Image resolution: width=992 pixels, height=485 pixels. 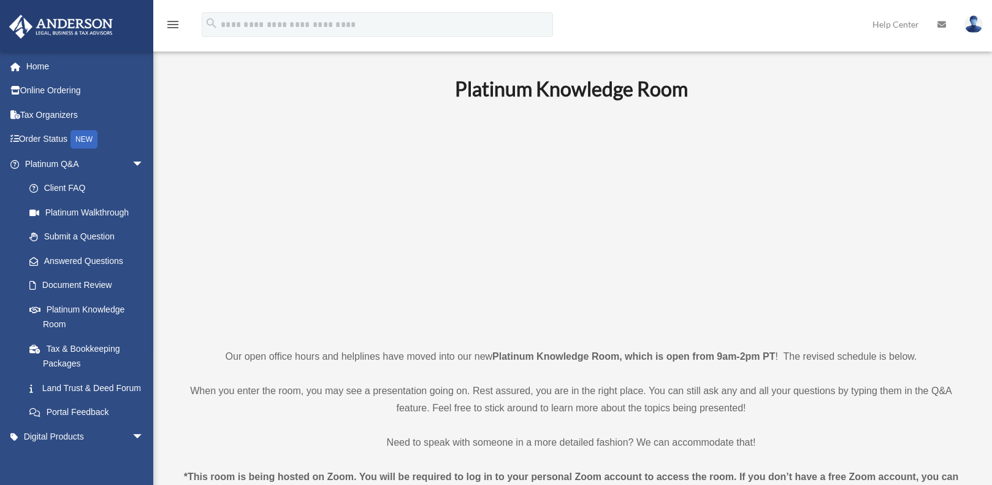 What do you see at coordinates (90, 356) in the screenshot?
I see `a: Tax & Bookkeeping Packages` at bounding box center [90, 356].